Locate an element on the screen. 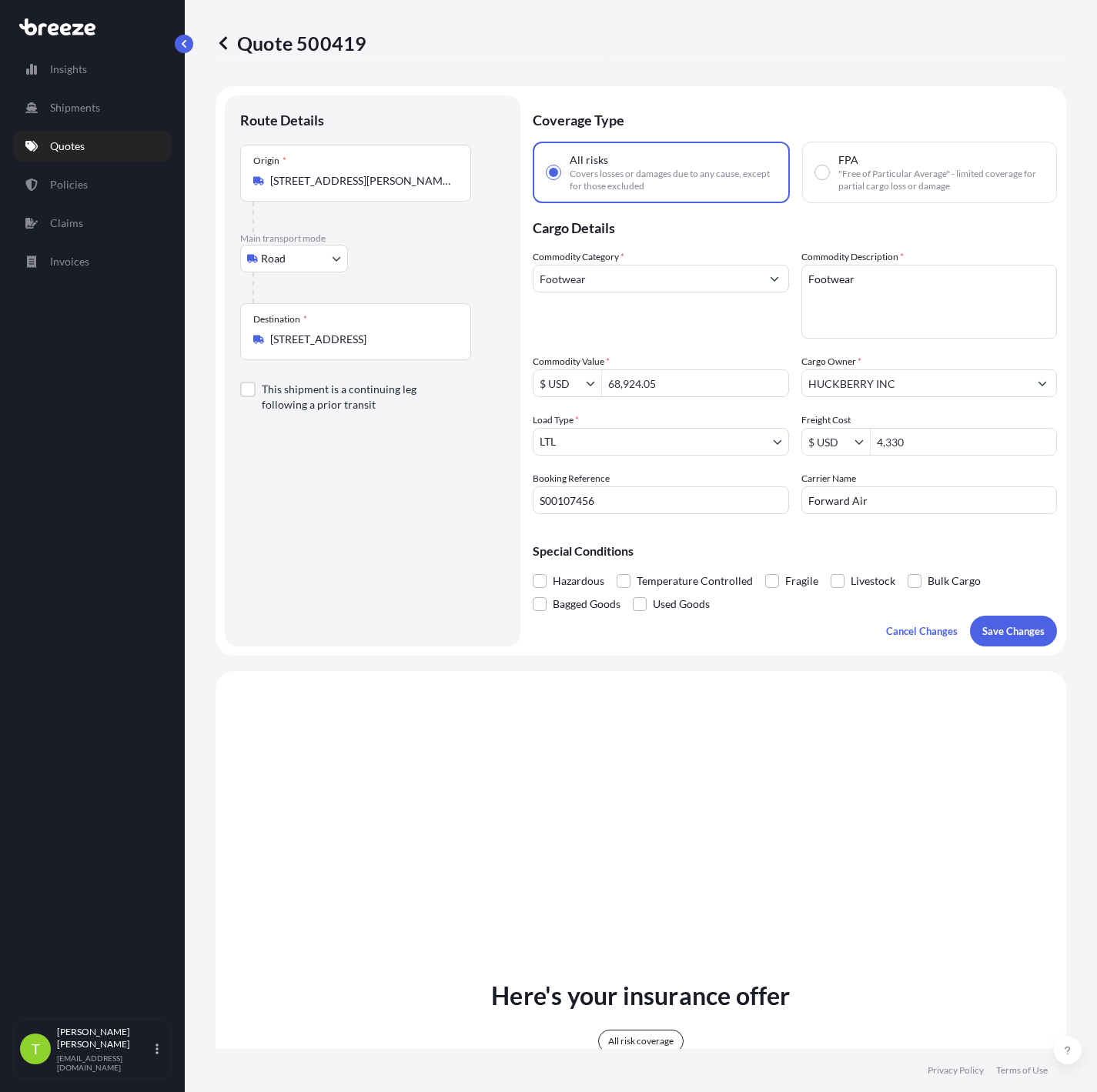 Image resolution: width=1097 pixels, height=1092 pixels. label: Commodity Value is located at coordinates (571, 362).